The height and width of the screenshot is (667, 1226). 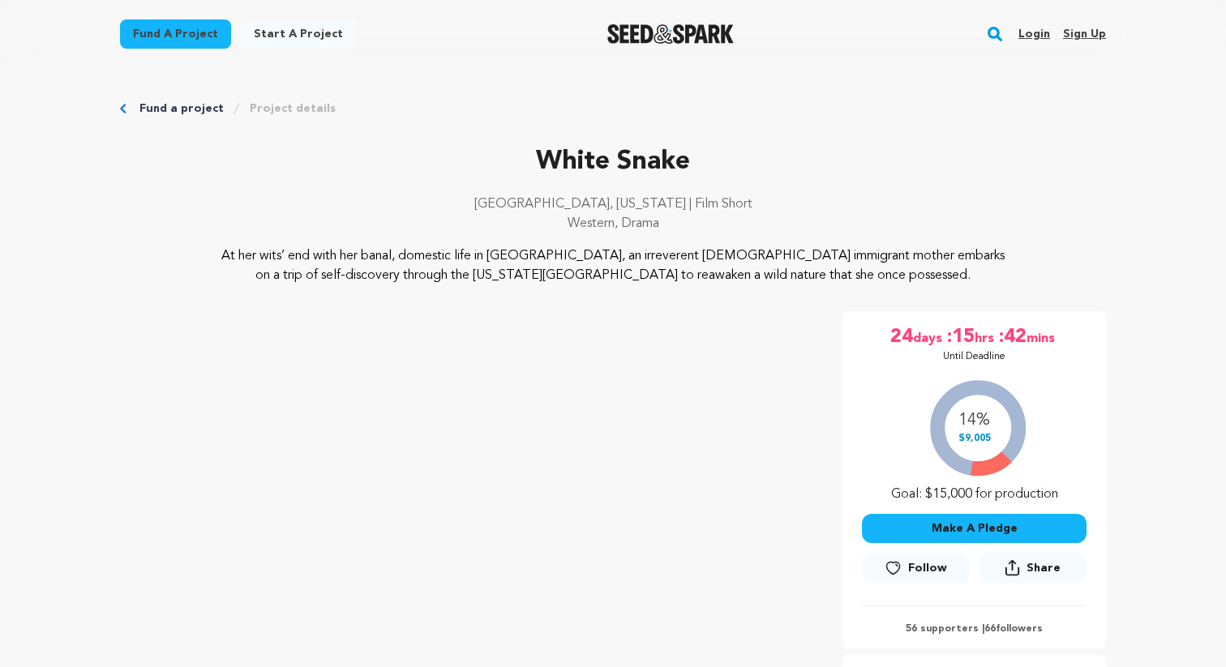 What do you see at coordinates (1084, 34) in the screenshot?
I see `a: Sign up` at bounding box center [1084, 34].